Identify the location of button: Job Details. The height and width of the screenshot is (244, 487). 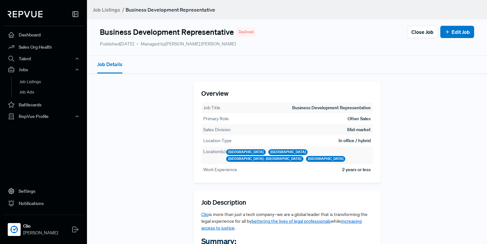
(110, 64).